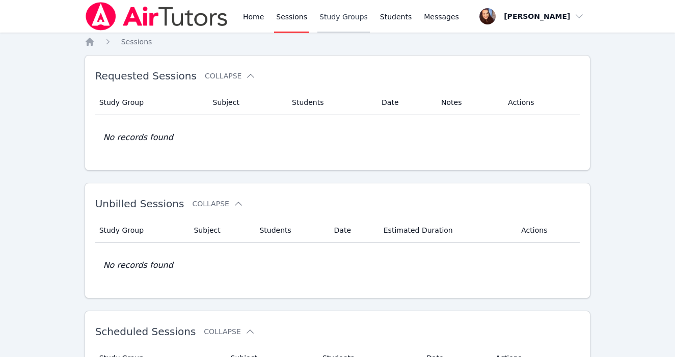 The width and height of the screenshot is (675, 357). I want to click on th: Estimated Duration, so click(446, 230).